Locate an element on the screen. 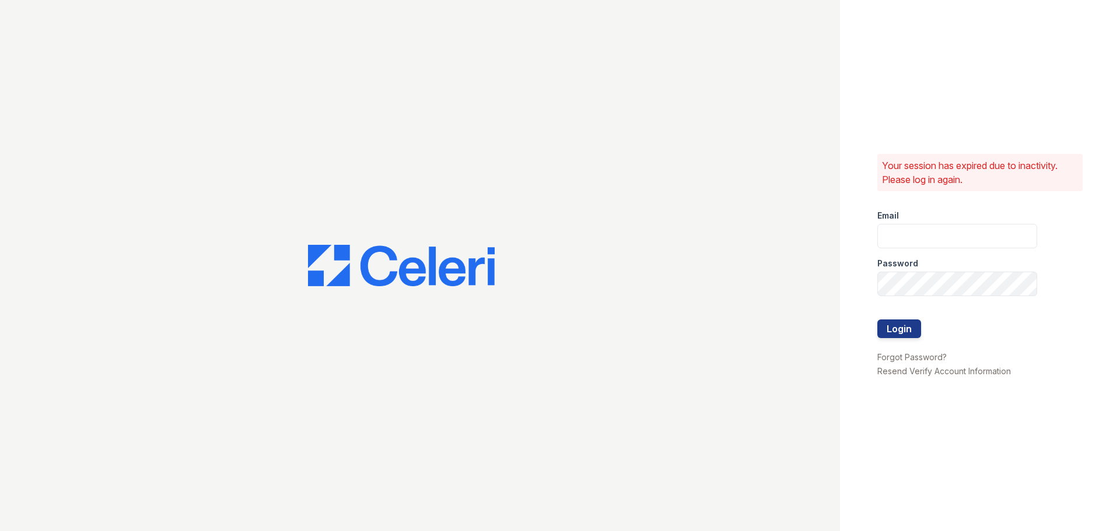 The image size is (1120, 531). button: Login is located at coordinates (899, 329).